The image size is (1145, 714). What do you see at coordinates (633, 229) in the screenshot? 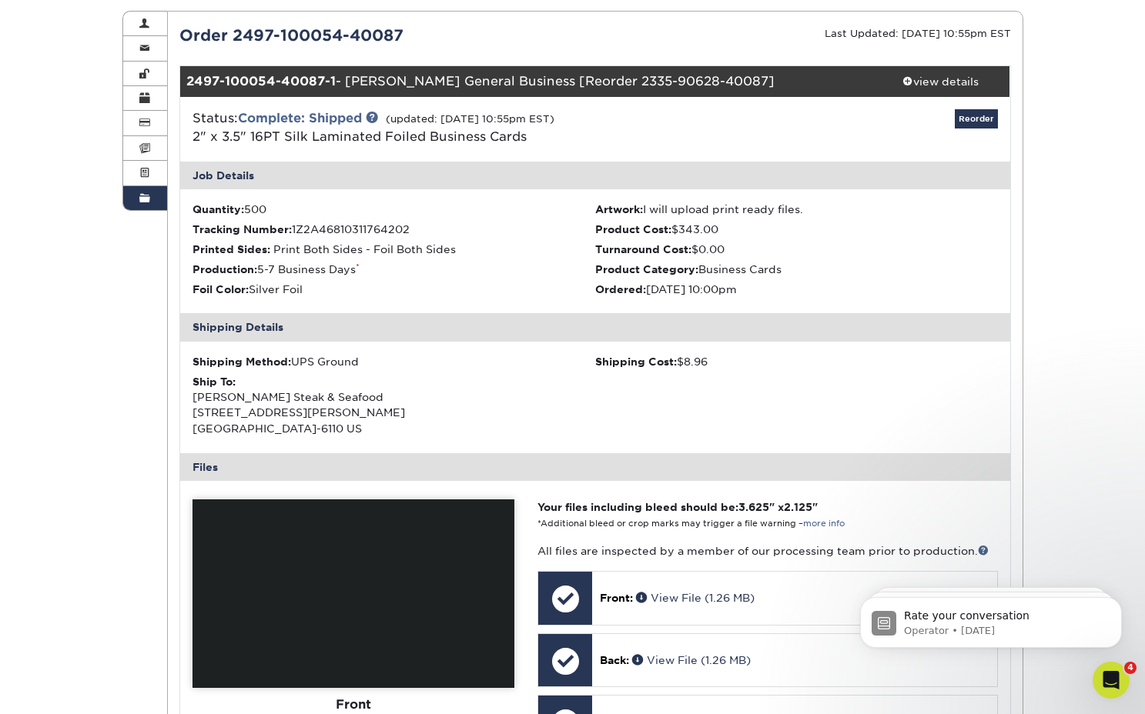
I see `strong: Product Cost:` at bounding box center [633, 229].